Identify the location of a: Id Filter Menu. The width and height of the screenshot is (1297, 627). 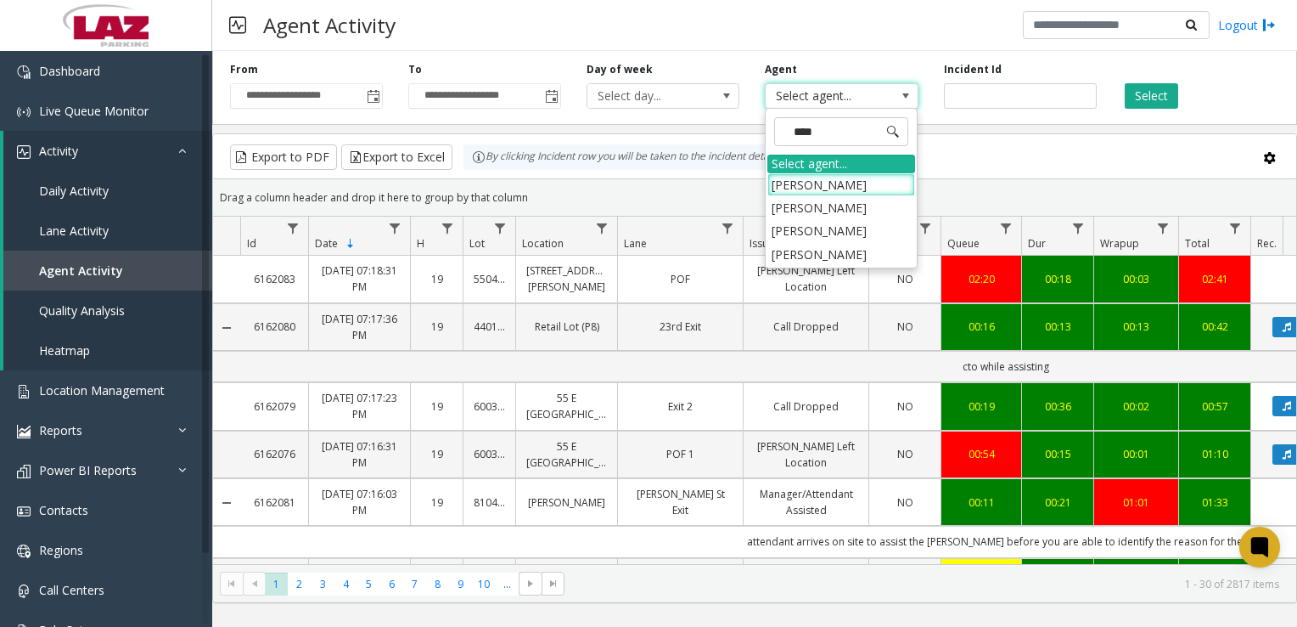
(293, 228).